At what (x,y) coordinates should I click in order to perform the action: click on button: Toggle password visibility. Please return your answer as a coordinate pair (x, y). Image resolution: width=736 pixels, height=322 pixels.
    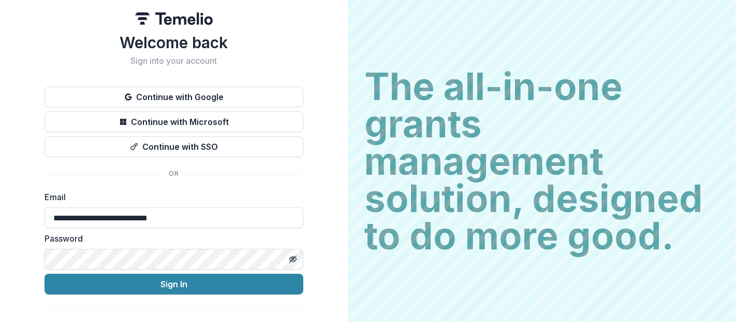
    Looking at the image, I should click on (293, 259).